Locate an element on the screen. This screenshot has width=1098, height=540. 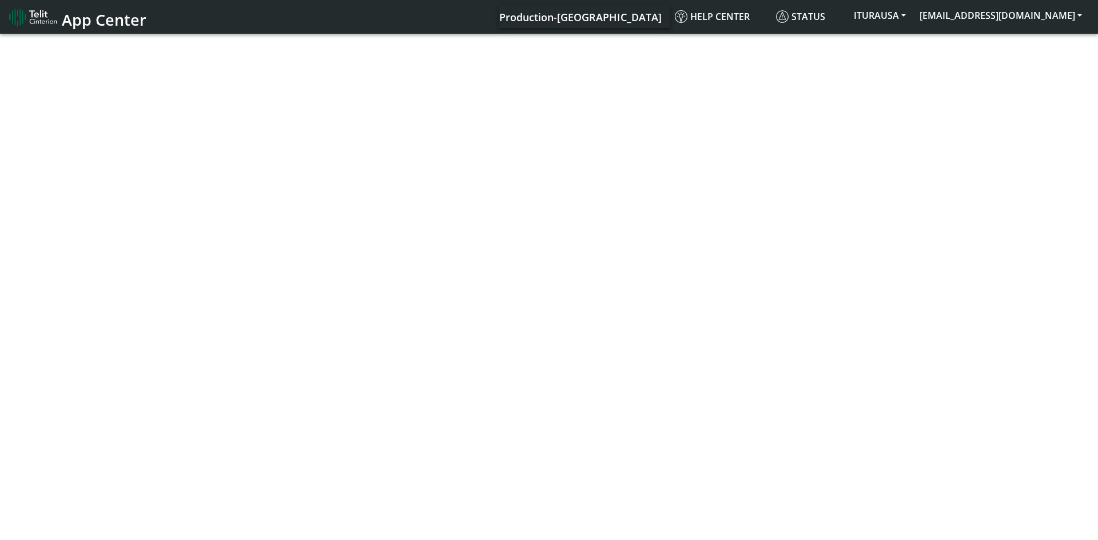
a: Your current platform instance is located at coordinates (580, 17).